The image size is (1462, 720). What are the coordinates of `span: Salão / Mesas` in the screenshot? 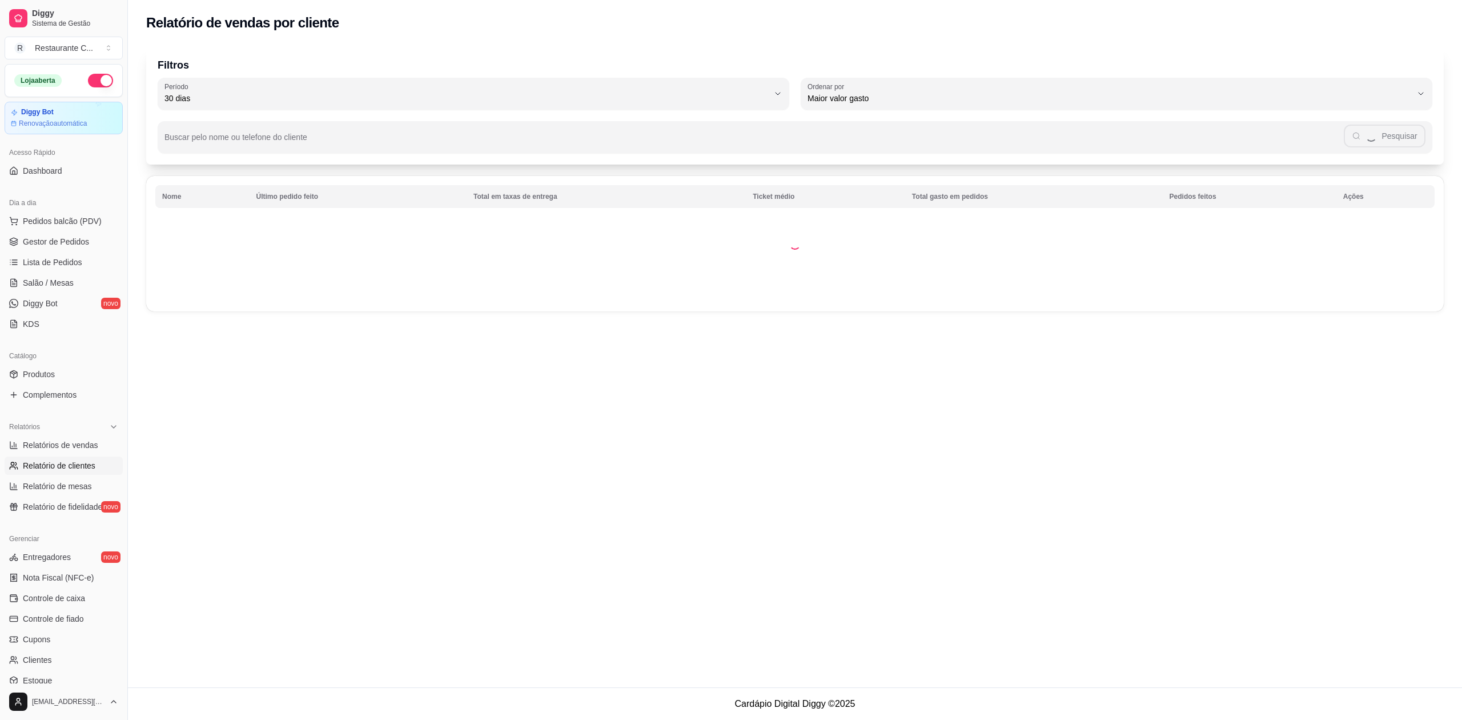 It's located at (48, 283).